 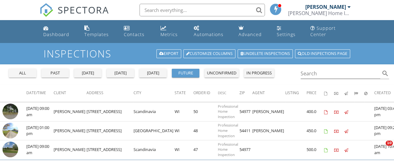 I want to click on span: SPECTORA, so click(x=83, y=10).